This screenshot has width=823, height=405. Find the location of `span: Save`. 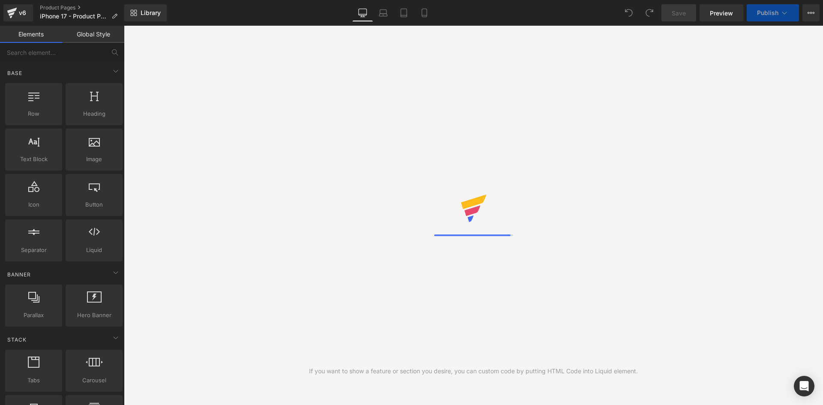

span: Save is located at coordinates (678, 13).